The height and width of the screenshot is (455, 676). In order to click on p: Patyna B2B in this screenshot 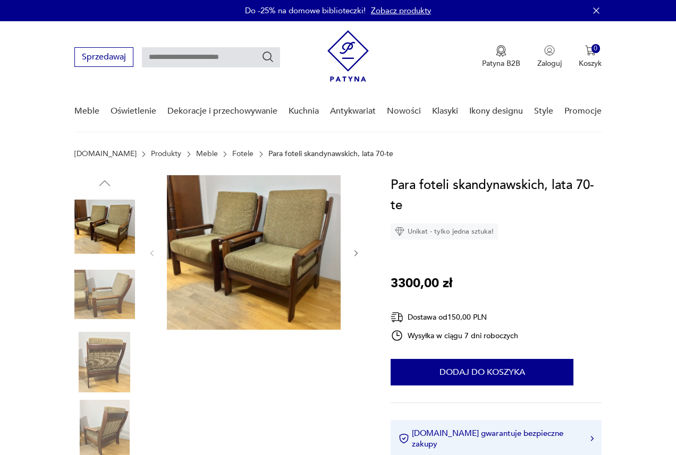, I will do `click(501, 63)`.